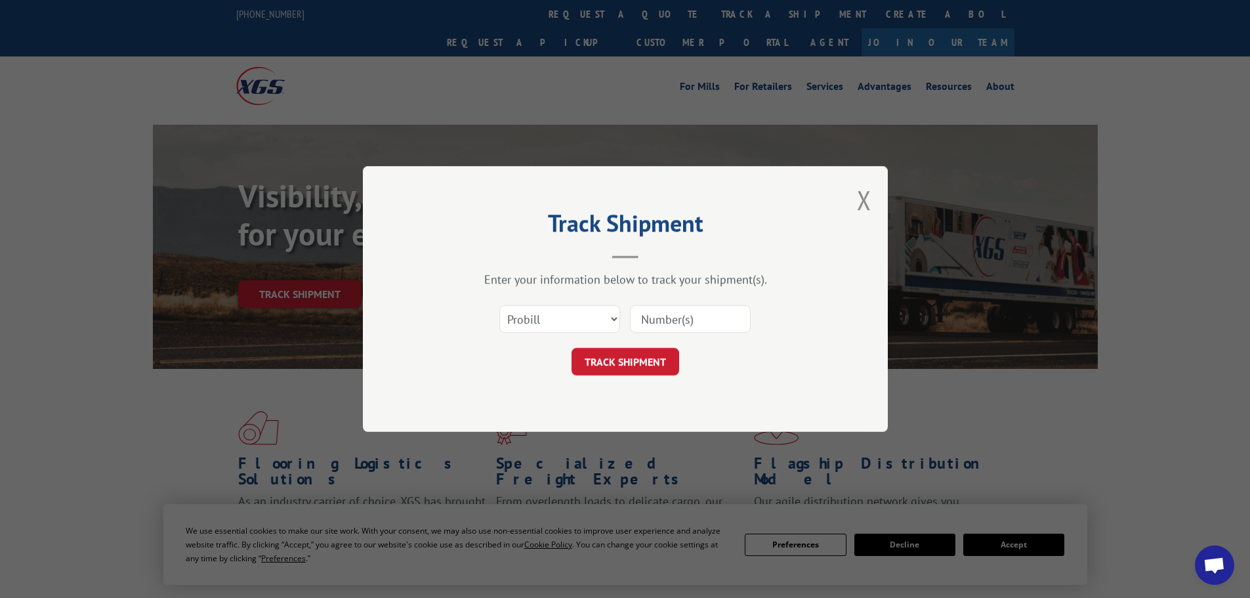  Describe the element at coordinates (864, 200) in the screenshot. I see `button: Close modal` at that location.